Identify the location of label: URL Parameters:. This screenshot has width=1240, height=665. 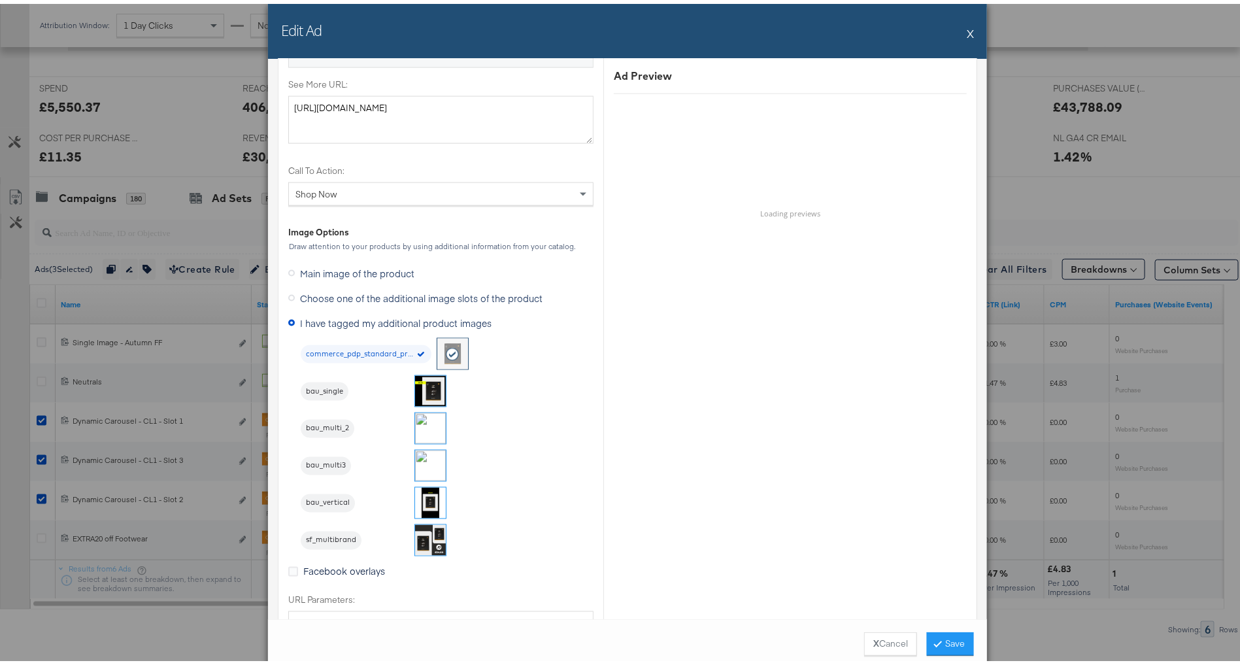
(440, 596).